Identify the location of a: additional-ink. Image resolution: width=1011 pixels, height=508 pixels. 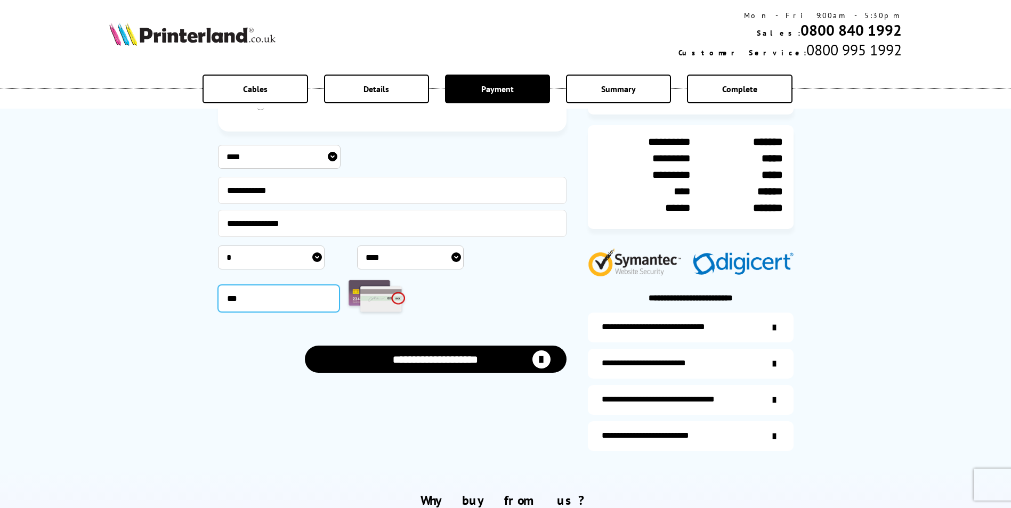
(691, 328).